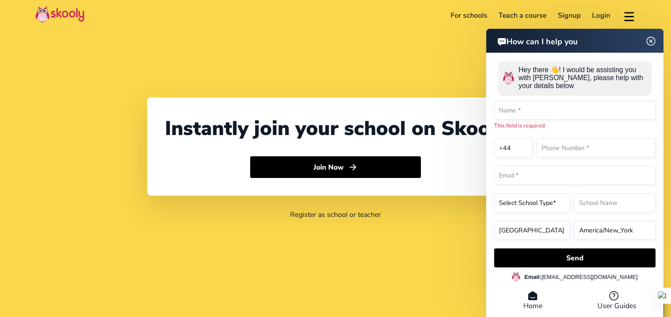 Image resolution: width=671 pixels, height=317 pixels. Describe the element at coordinates (335, 168) in the screenshot. I see `button: Join Nowarrow forward outline` at that location.